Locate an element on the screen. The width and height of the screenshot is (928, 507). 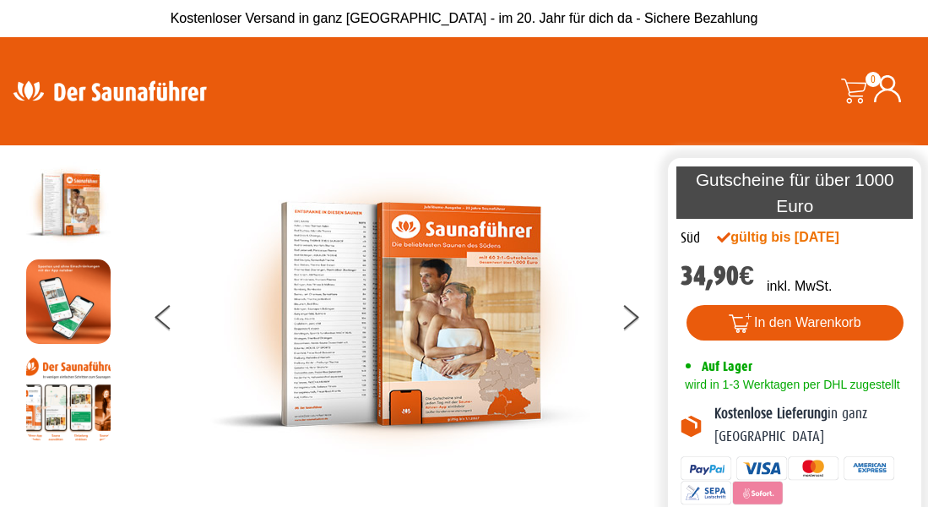
p: inkl. MwSt. is located at coordinates (799, 286).